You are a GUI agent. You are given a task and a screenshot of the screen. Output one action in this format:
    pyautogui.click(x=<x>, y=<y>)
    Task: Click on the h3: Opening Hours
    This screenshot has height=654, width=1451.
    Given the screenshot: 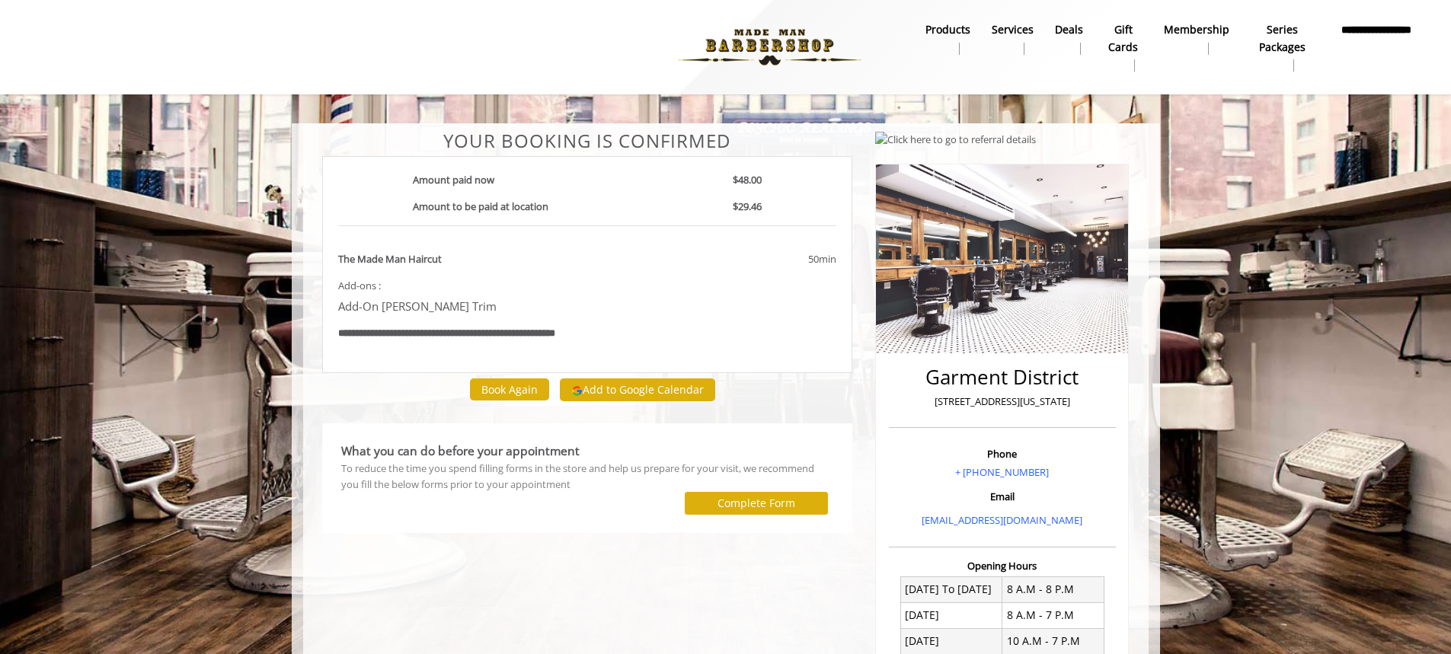 What is the action you would take?
    pyautogui.click(x=1003, y=566)
    